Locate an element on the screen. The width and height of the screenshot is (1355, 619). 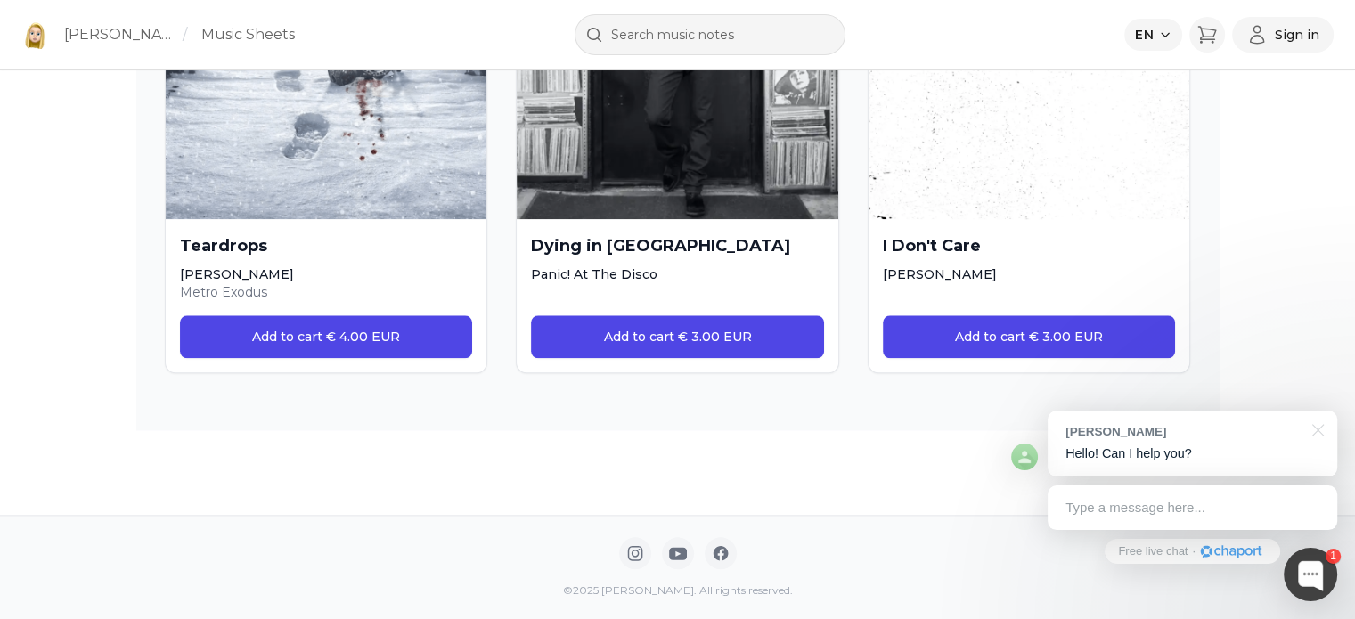
button: Add to cart € 4.00 EUR is located at coordinates (326, 337).